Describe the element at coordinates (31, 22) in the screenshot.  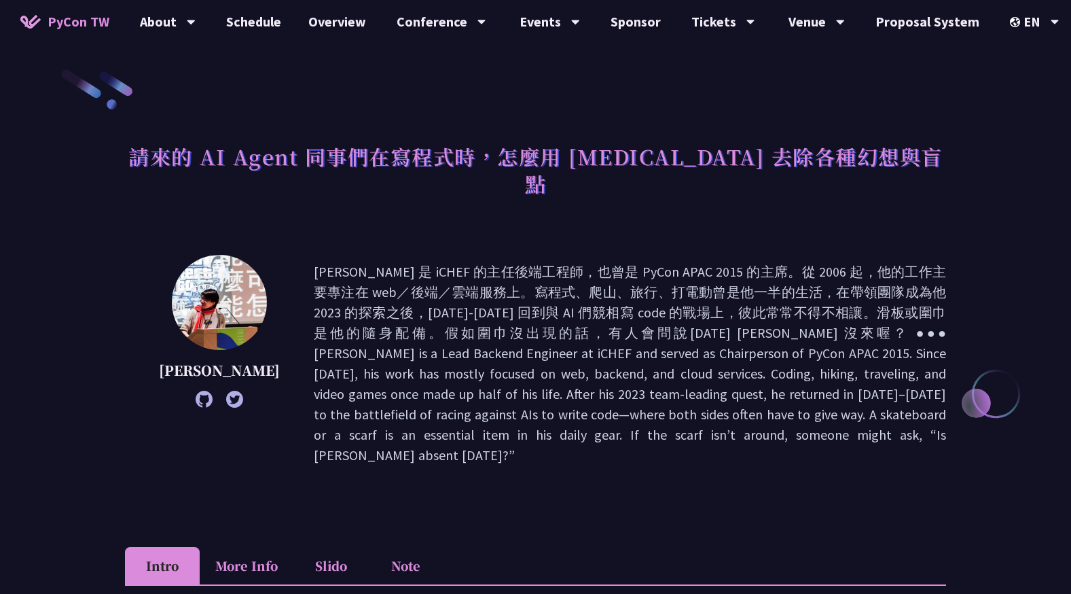
I see `img: Home icon of PyCon TW 2025` at that location.